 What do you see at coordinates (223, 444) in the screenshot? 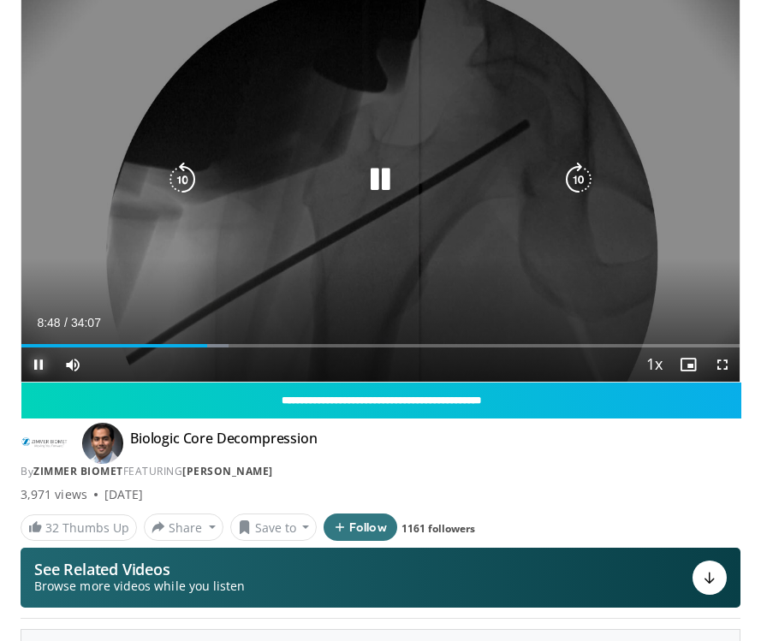
I see `h4: Biologic Core Decompression` at bounding box center [223, 444].